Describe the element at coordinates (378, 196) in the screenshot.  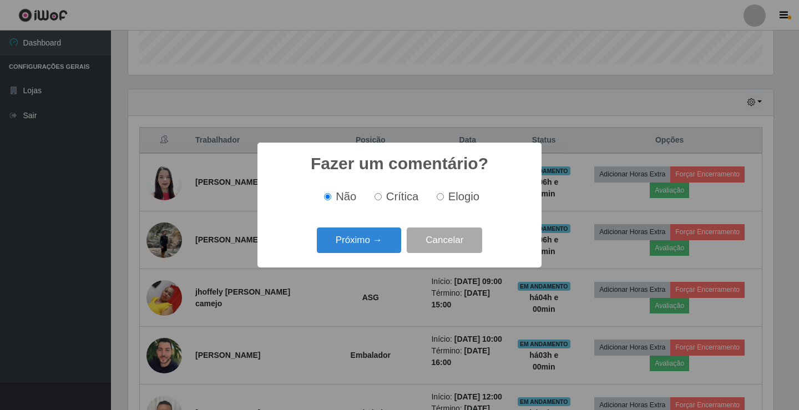
I see `input: Crítica` at that location.